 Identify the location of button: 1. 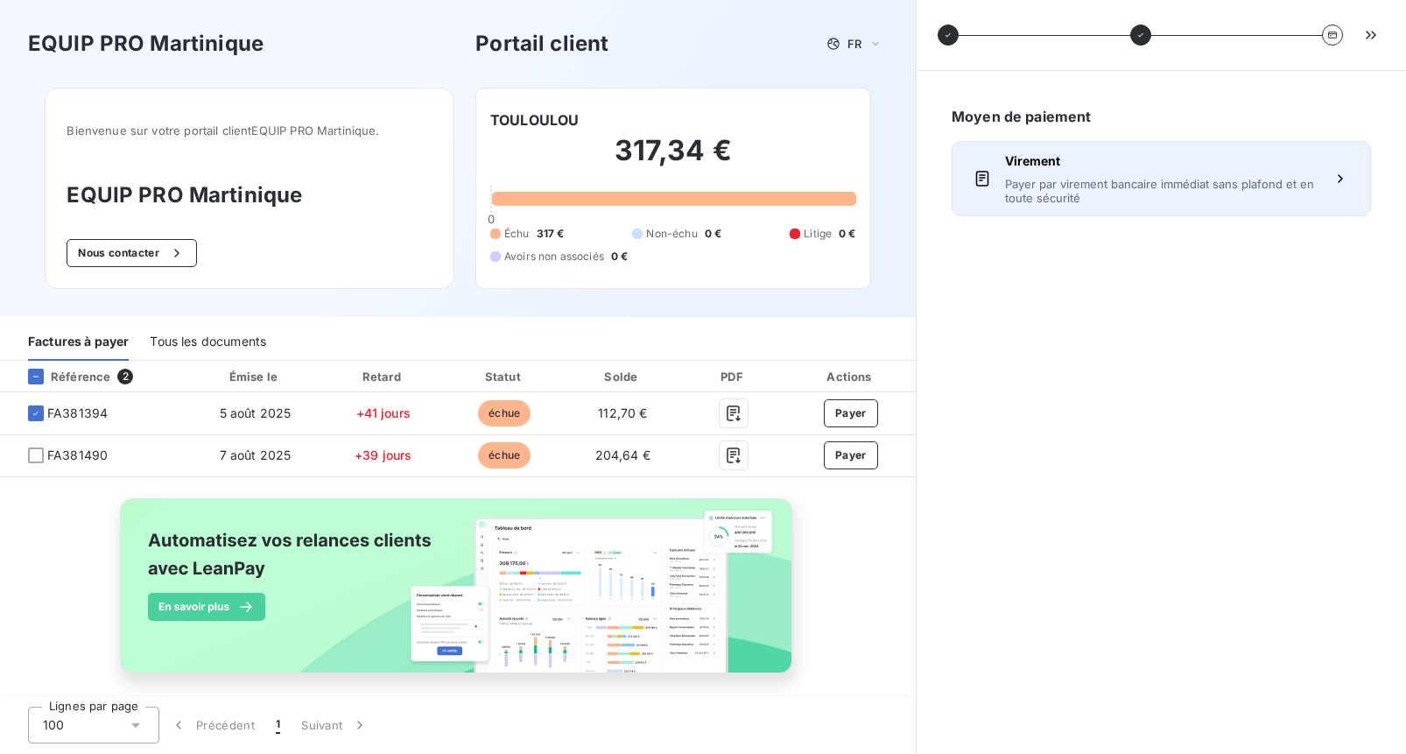
(277, 725).